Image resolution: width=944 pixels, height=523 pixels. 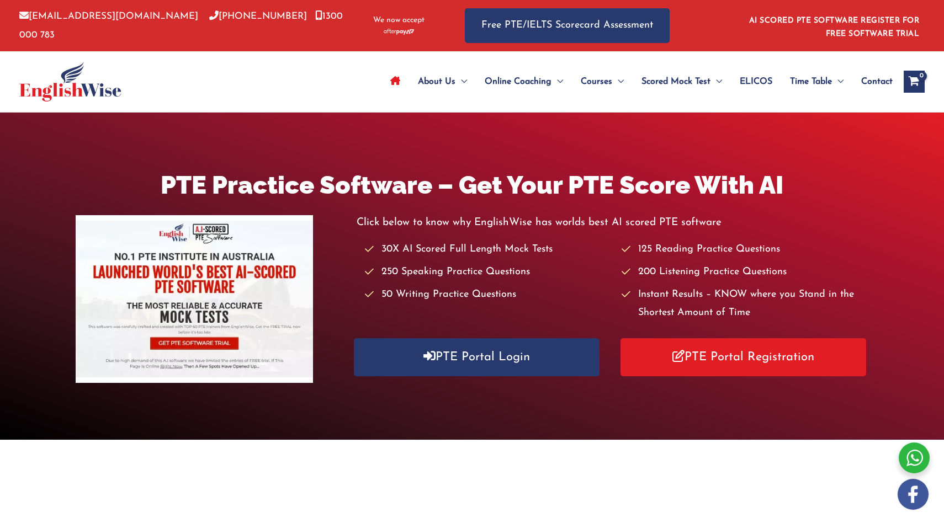 I want to click on p: Click below to know why EnglishWise has worlds best AI scored PTE software, so click(x=613, y=222).